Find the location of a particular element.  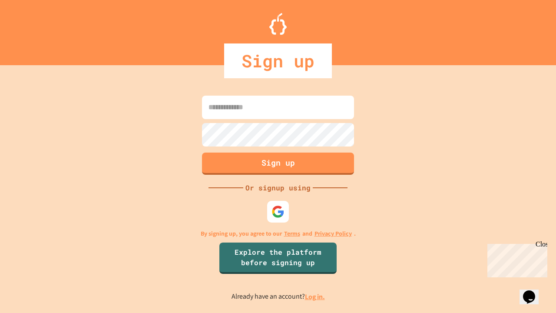

a: Privacy Policy is located at coordinates (333, 233).